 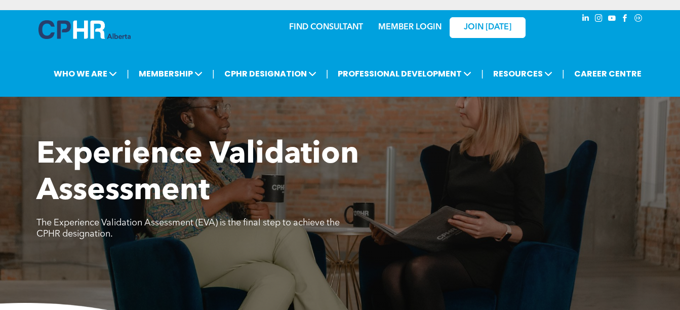 I want to click on a: facebook, so click(x=625, y=19).